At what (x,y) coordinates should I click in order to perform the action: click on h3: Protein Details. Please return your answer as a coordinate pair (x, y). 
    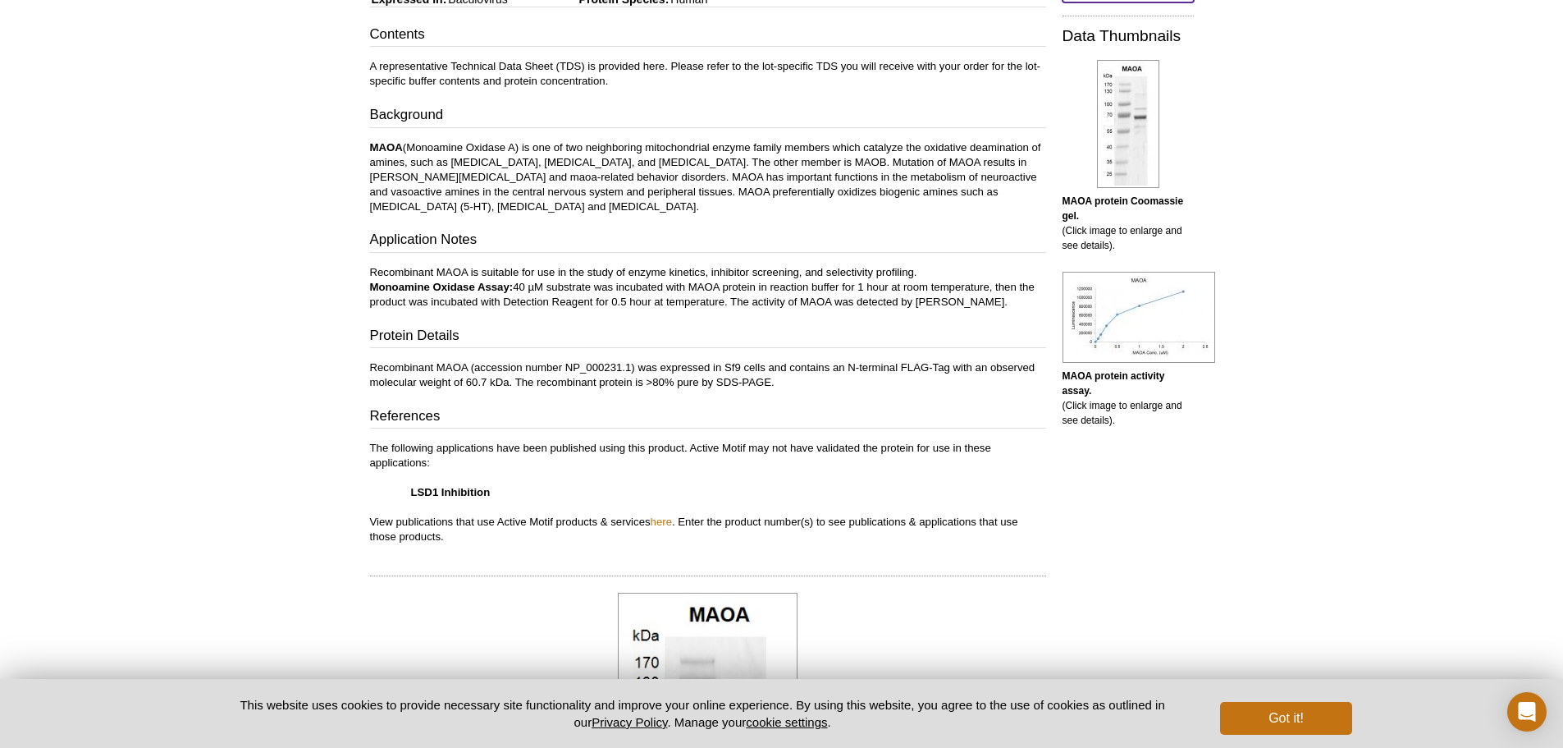
    Looking at the image, I should click on (708, 337).